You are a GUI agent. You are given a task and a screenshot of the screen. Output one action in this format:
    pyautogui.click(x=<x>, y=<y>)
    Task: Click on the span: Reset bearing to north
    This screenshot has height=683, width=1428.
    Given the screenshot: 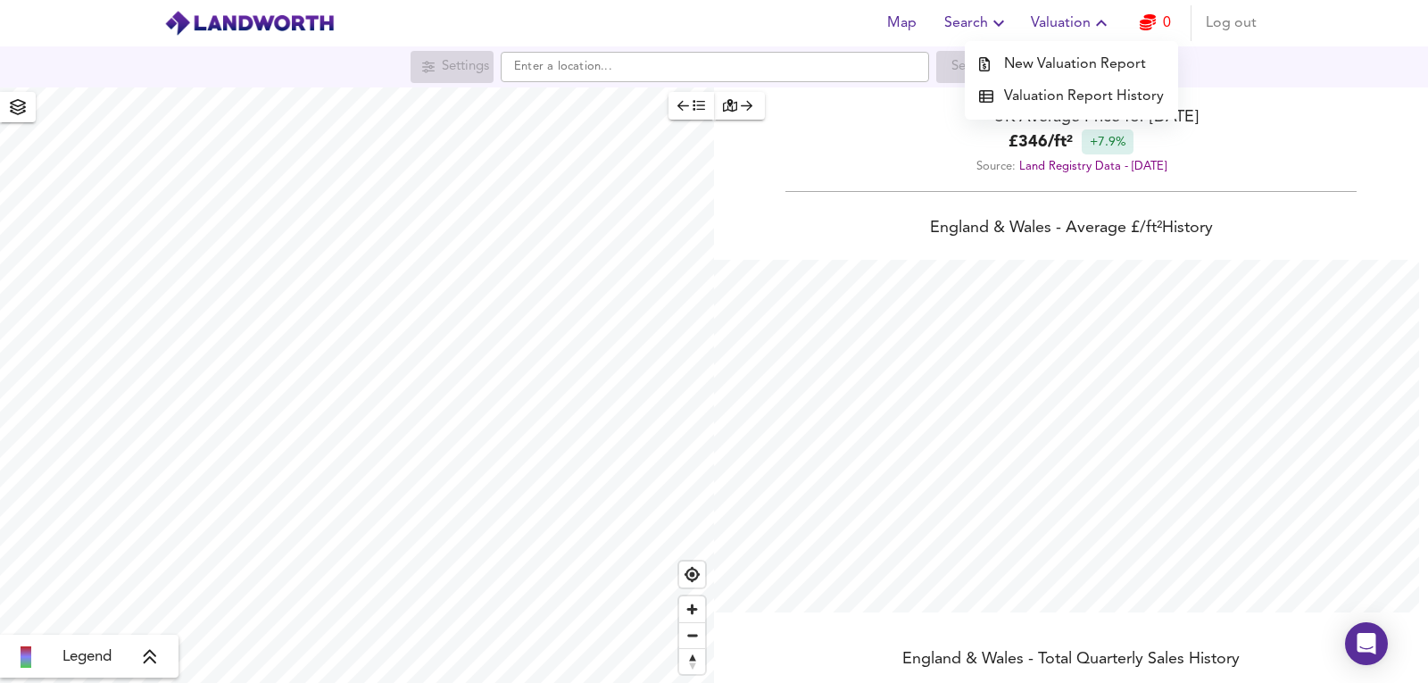 What is the action you would take?
    pyautogui.click(x=692, y=661)
    